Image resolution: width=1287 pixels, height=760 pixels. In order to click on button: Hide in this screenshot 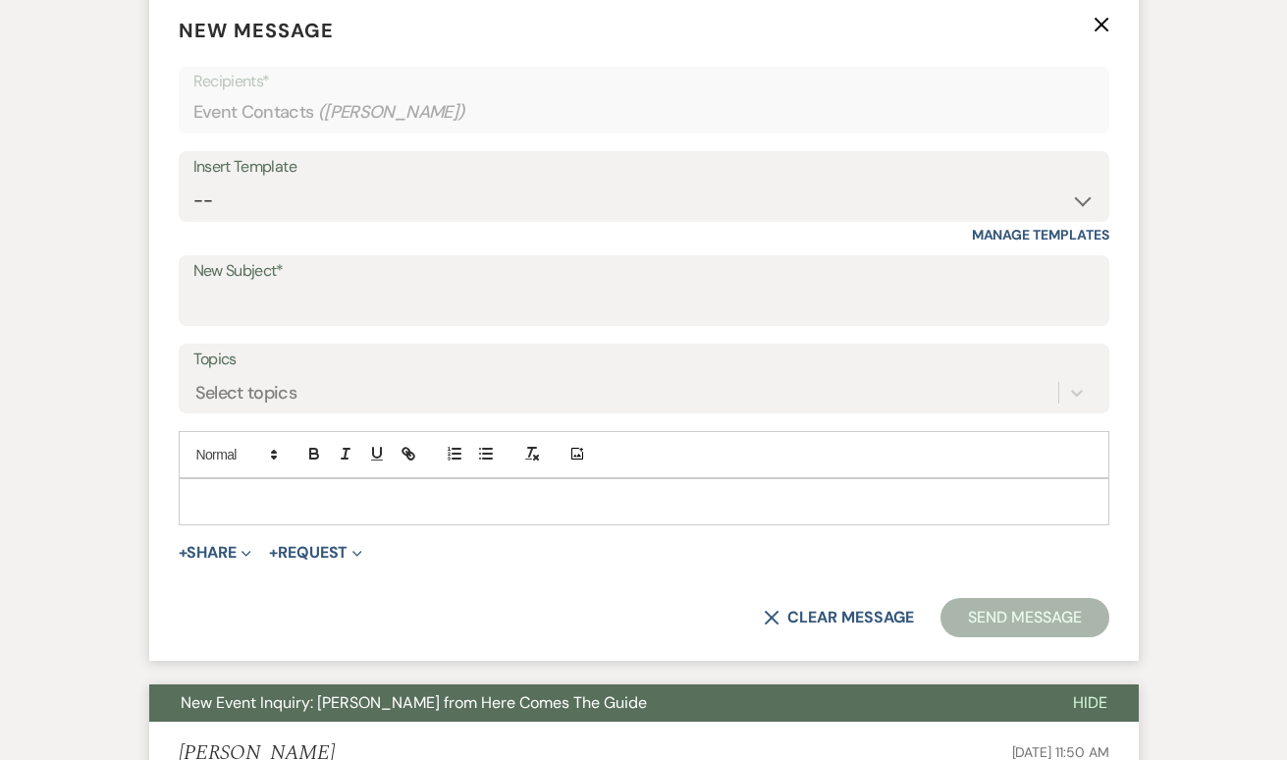, I will do `click(1090, 703)`.